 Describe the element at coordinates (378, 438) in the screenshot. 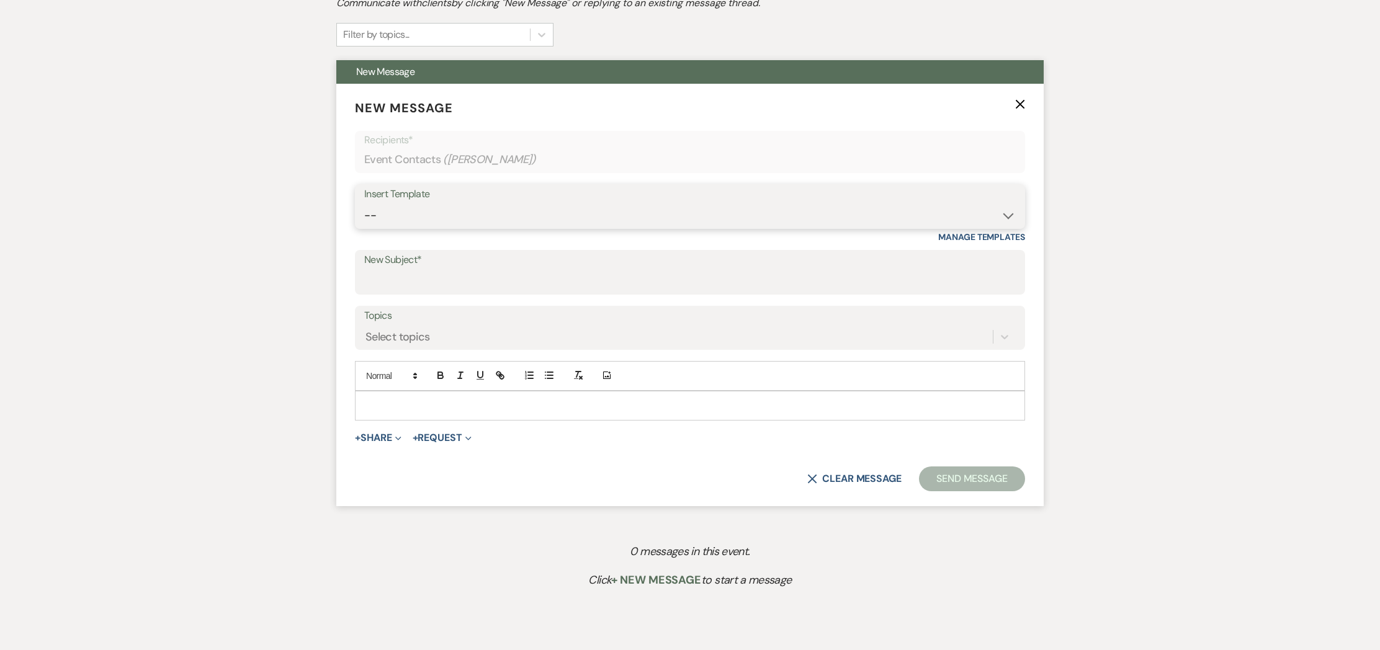

I see `button: Share` at that location.